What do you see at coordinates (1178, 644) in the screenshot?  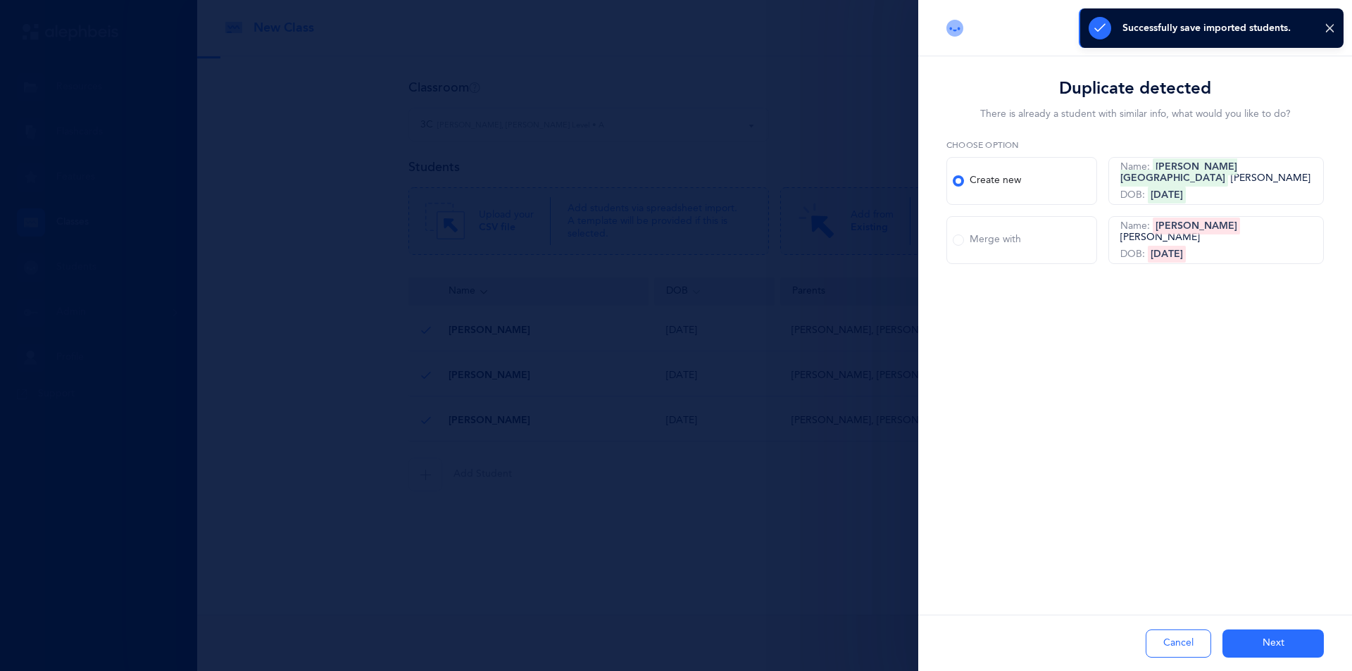 I see `button: Cancel` at bounding box center [1178, 644].